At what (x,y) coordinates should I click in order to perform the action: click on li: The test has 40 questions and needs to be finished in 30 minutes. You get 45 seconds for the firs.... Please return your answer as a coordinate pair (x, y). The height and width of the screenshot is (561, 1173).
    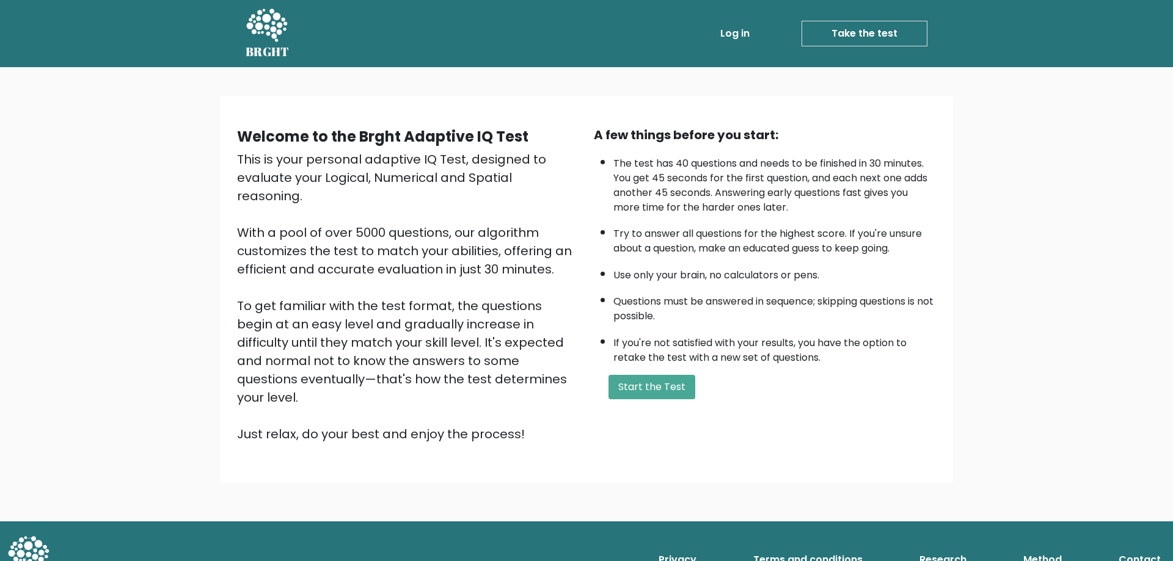
    Looking at the image, I should click on (775, 183).